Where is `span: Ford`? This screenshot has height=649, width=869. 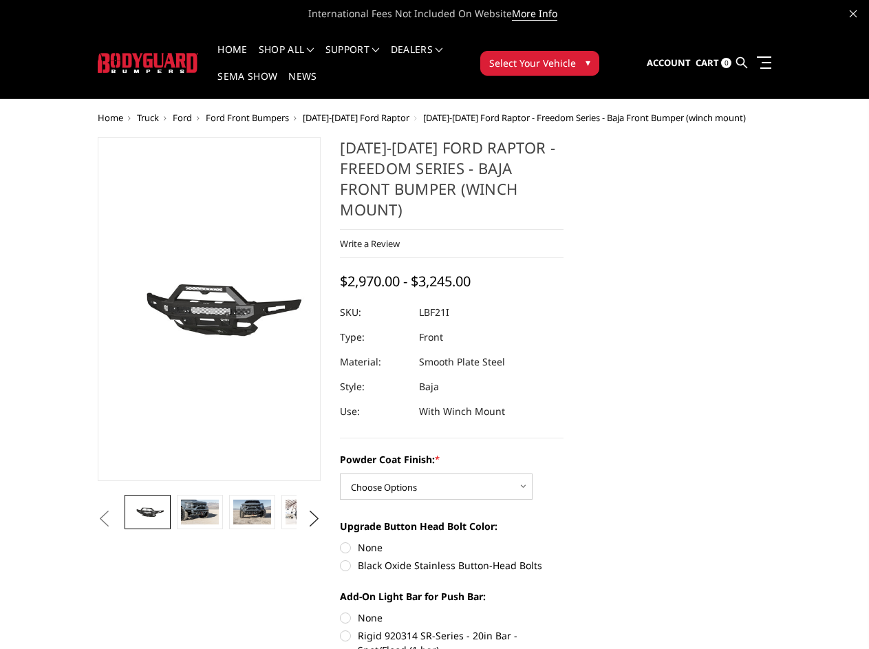 span: Ford is located at coordinates (182, 118).